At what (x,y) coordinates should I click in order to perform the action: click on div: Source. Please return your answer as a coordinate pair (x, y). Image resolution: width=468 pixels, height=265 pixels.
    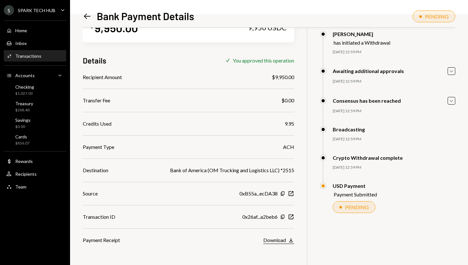
    Looking at the image, I should click on (90, 193).